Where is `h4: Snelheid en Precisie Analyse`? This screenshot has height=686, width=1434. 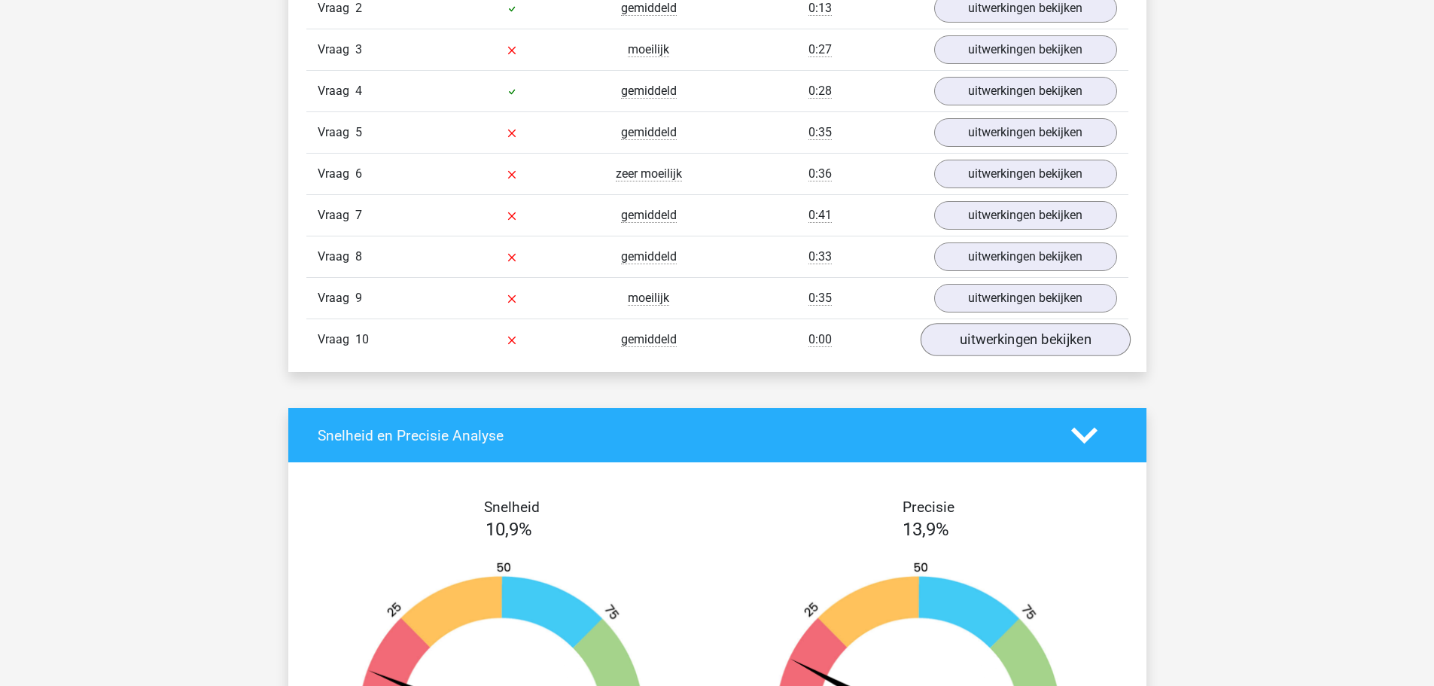 h4: Snelheid en Precisie Analyse is located at coordinates (683, 435).